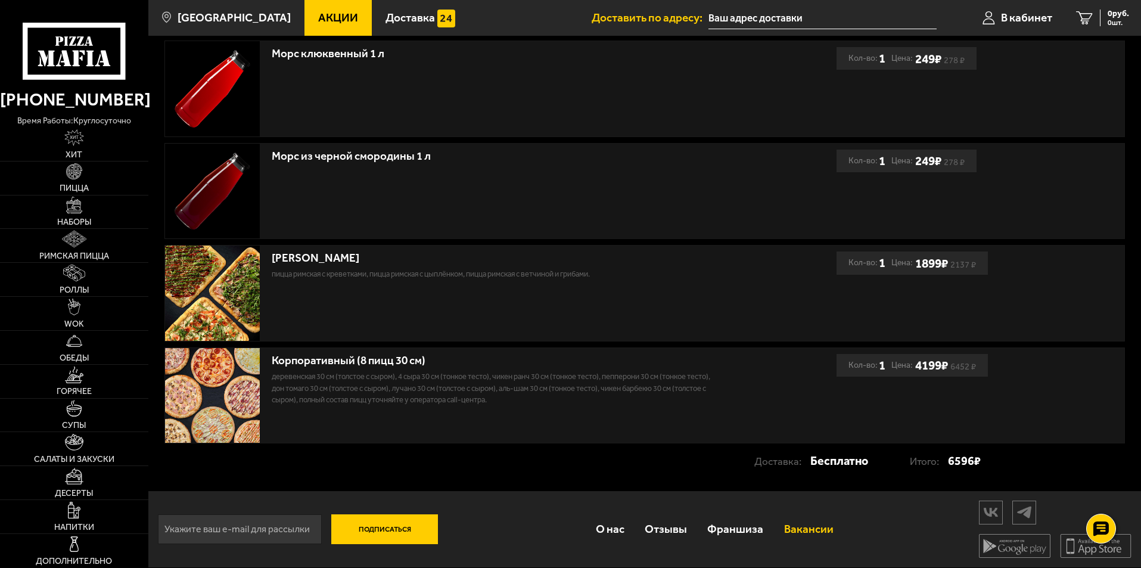 Image resolution: width=1141 pixels, height=568 pixels. What do you see at coordinates (839, 460) in the screenshot?
I see `strong: Бесплатно` at bounding box center [839, 460].